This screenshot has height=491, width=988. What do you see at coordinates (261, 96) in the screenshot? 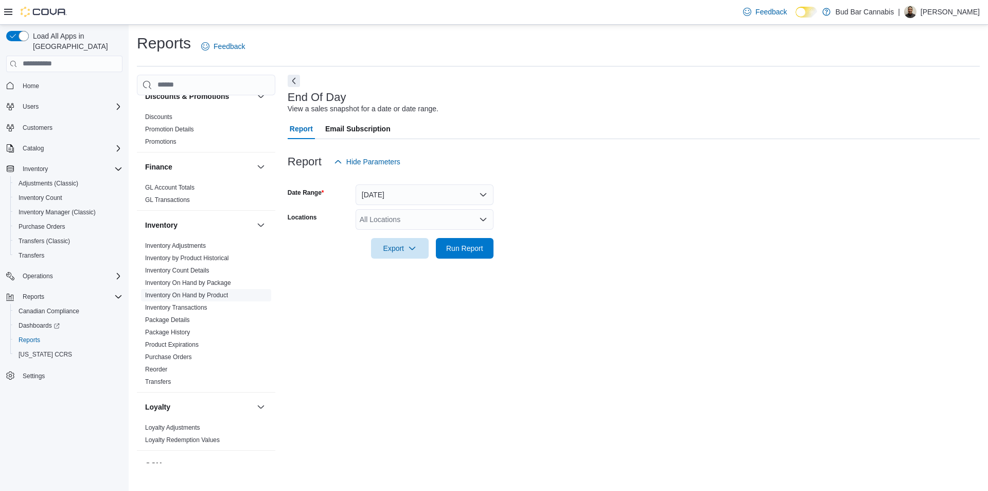
I see `button: Discounts & Promotions` at bounding box center [261, 96].